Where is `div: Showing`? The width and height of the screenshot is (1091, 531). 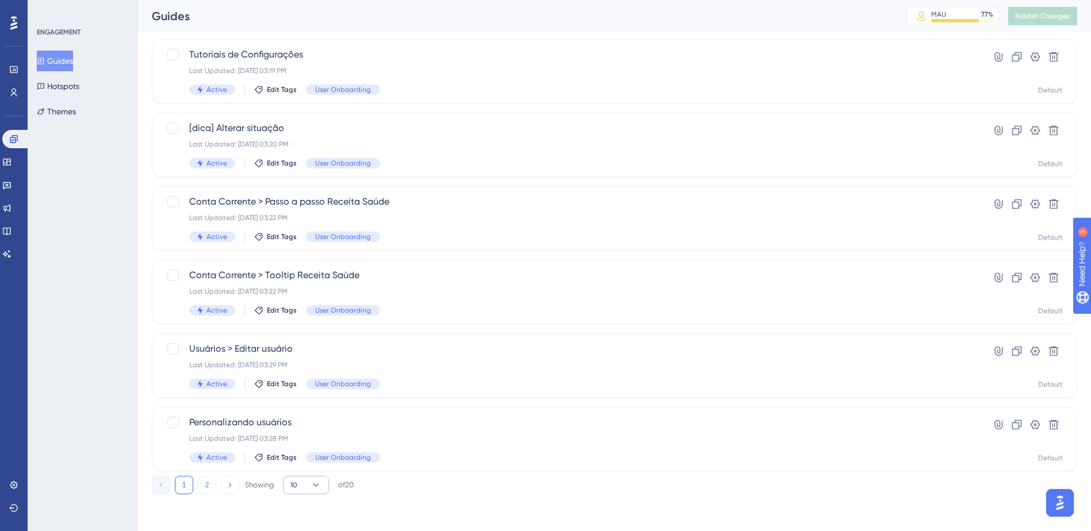
div: Showing is located at coordinates (259, 485).